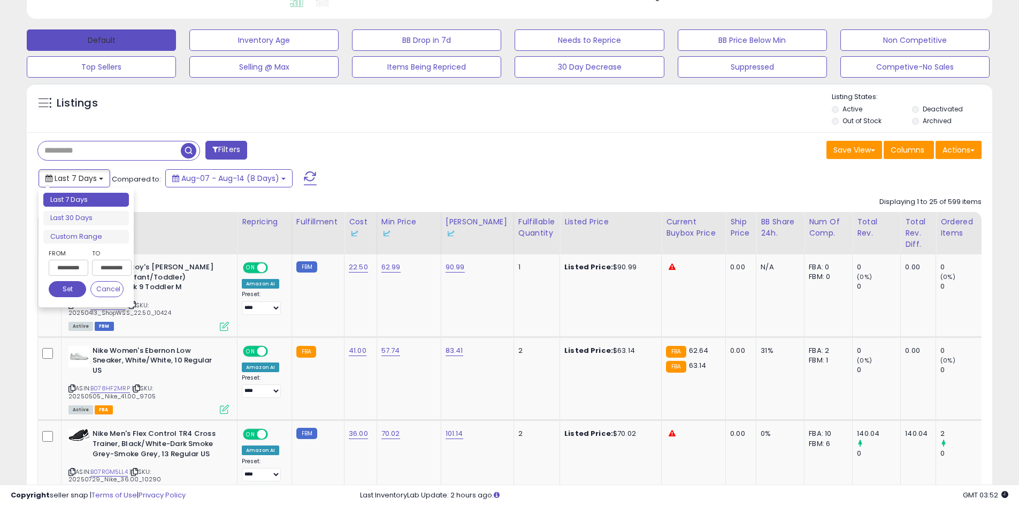 This screenshot has height=506, width=1019. I want to click on a: 101.14, so click(454, 433).